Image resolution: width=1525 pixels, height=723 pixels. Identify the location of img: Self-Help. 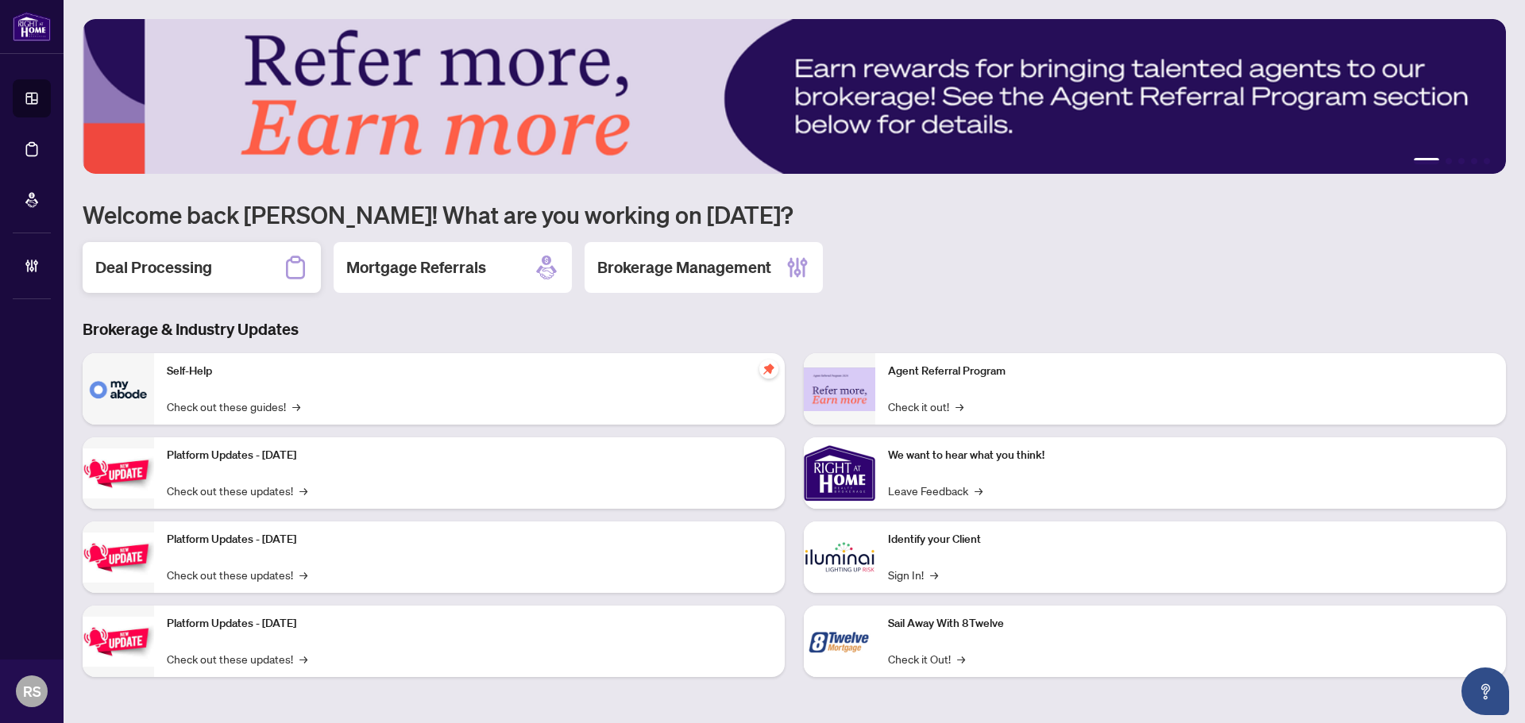
(118, 389).